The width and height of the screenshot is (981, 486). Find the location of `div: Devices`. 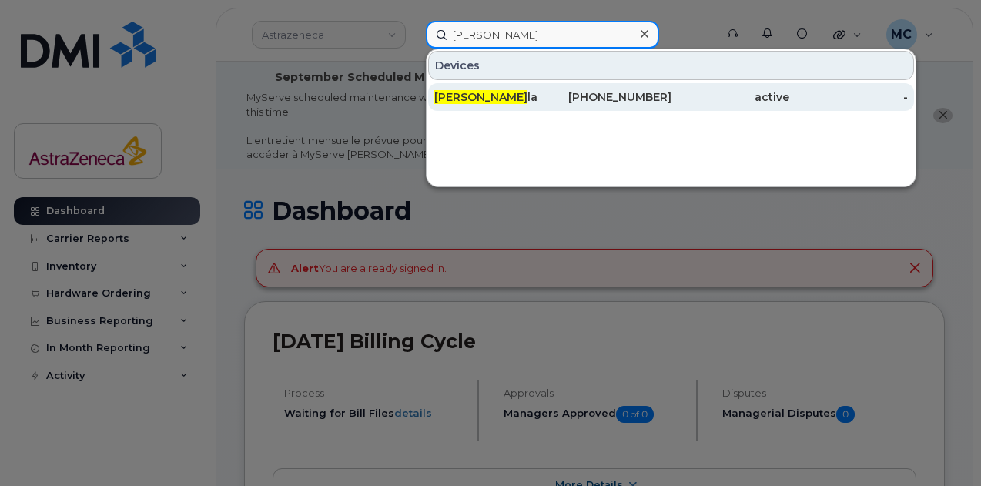

div: Devices is located at coordinates (670, 65).